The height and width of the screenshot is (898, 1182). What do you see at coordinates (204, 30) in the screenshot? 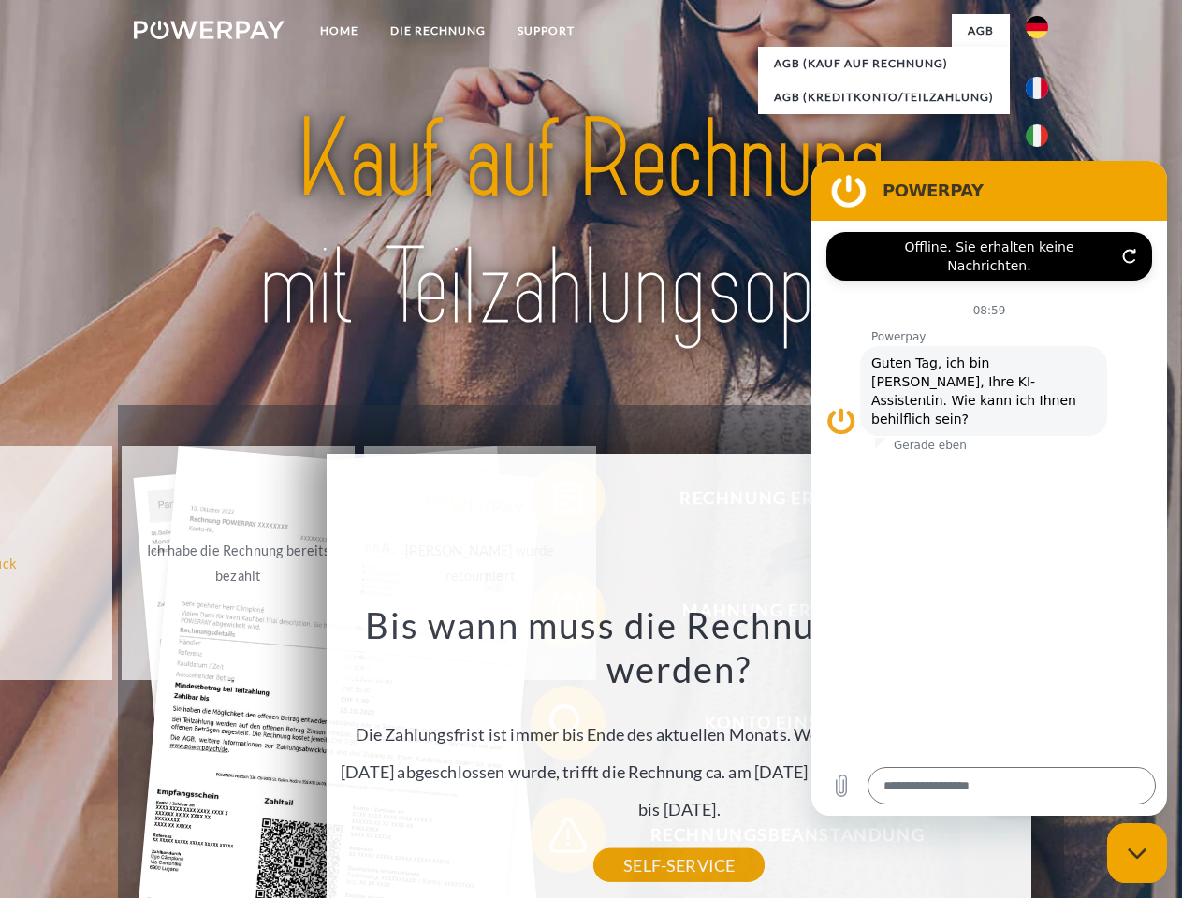
I see `h2: POWERPAY` at bounding box center [204, 30].